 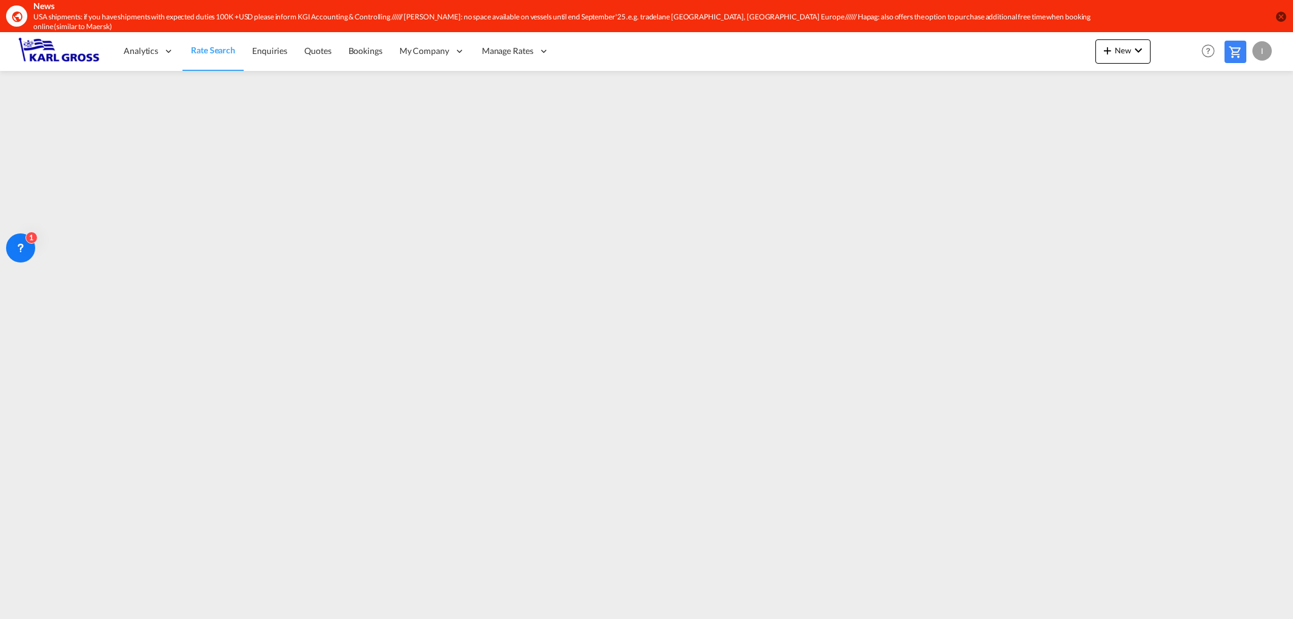 What do you see at coordinates (270, 51) in the screenshot?
I see `a: Enquiries` at bounding box center [270, 51].